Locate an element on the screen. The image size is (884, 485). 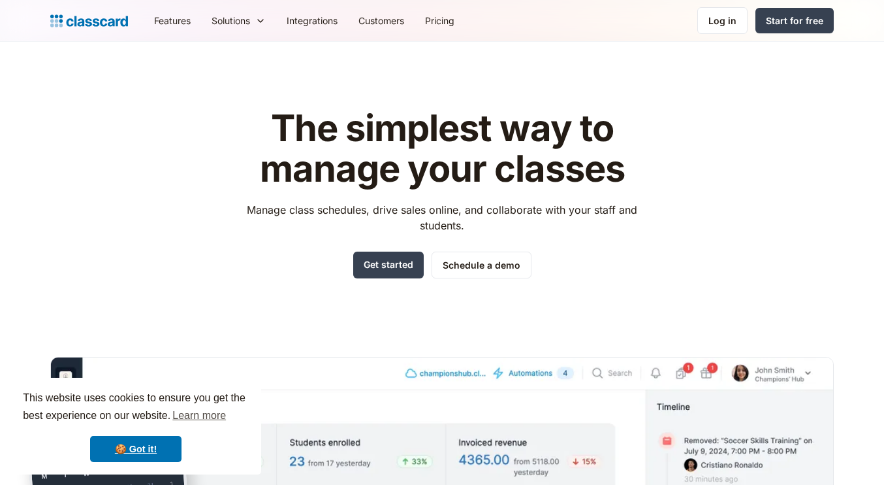
a: Customers is located at coordinates (381, 20).